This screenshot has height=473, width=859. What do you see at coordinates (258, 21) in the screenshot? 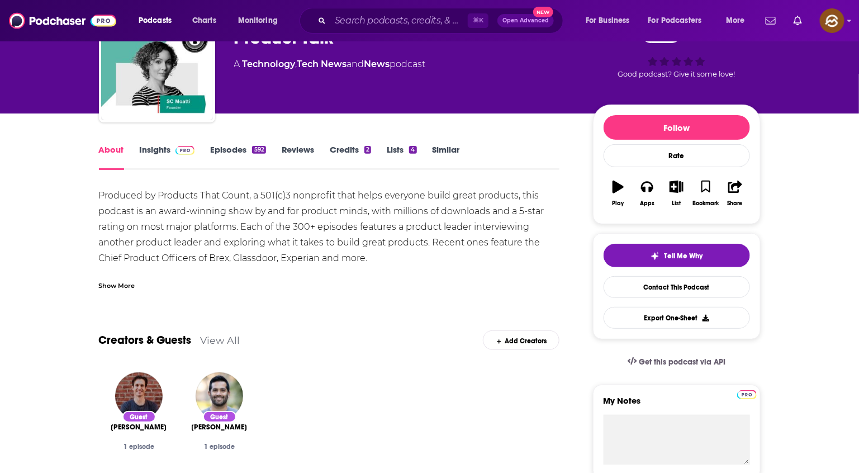
I see `span: Monitoring` at bounding box center [258, 21].